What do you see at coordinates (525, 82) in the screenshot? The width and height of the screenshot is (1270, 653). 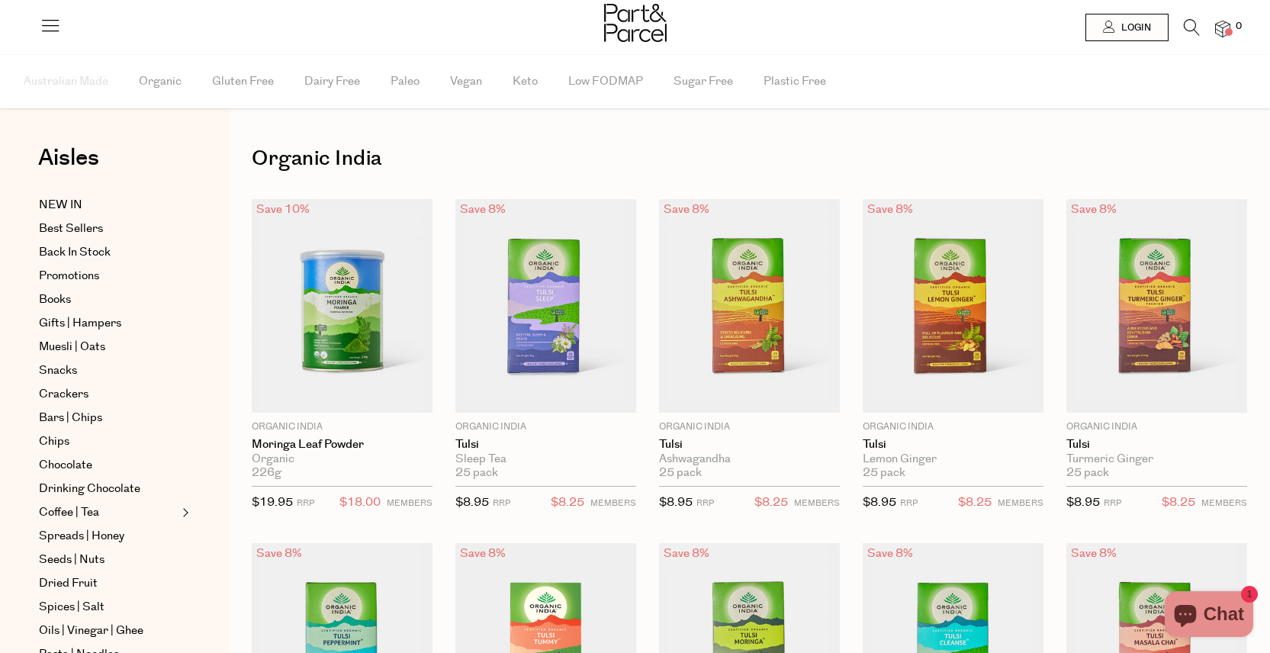 I see `span: Keto` at bounding box center [525, 82].